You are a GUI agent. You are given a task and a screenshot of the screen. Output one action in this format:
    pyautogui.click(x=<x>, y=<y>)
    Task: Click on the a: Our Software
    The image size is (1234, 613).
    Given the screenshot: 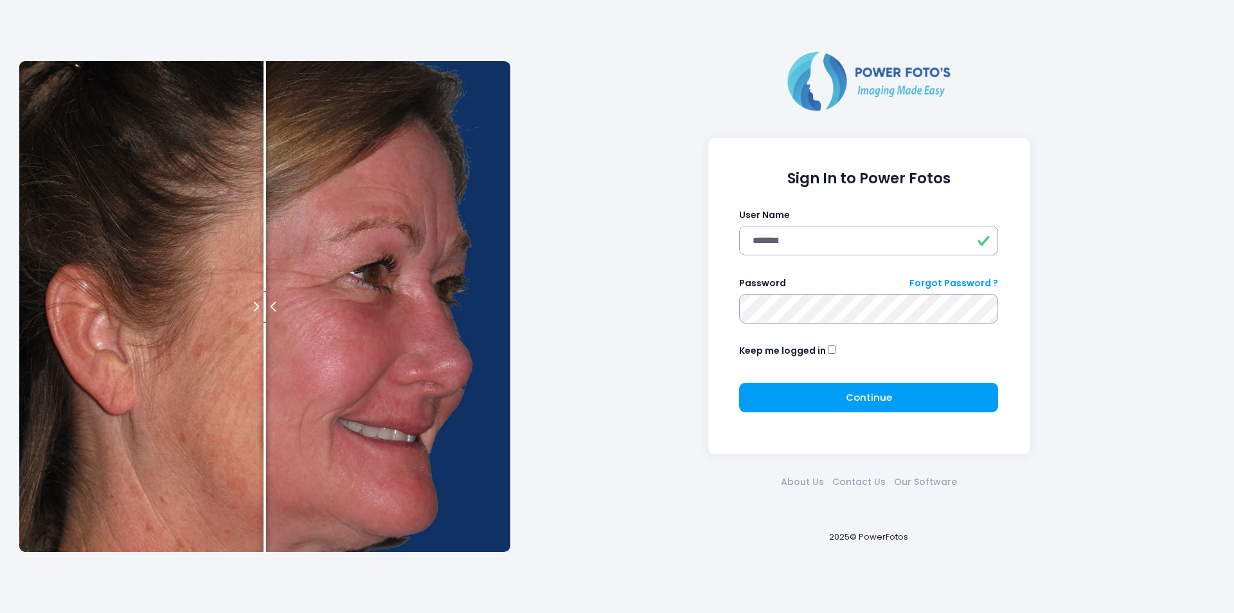 What is the action you would take?
    pyautogui.click(x=925, y=481)
    